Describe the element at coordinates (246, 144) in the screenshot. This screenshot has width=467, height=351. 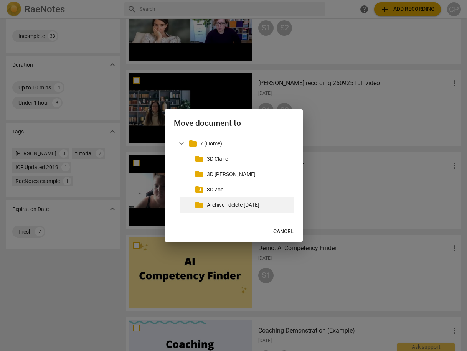
I see `p: / (Home)` at that location.